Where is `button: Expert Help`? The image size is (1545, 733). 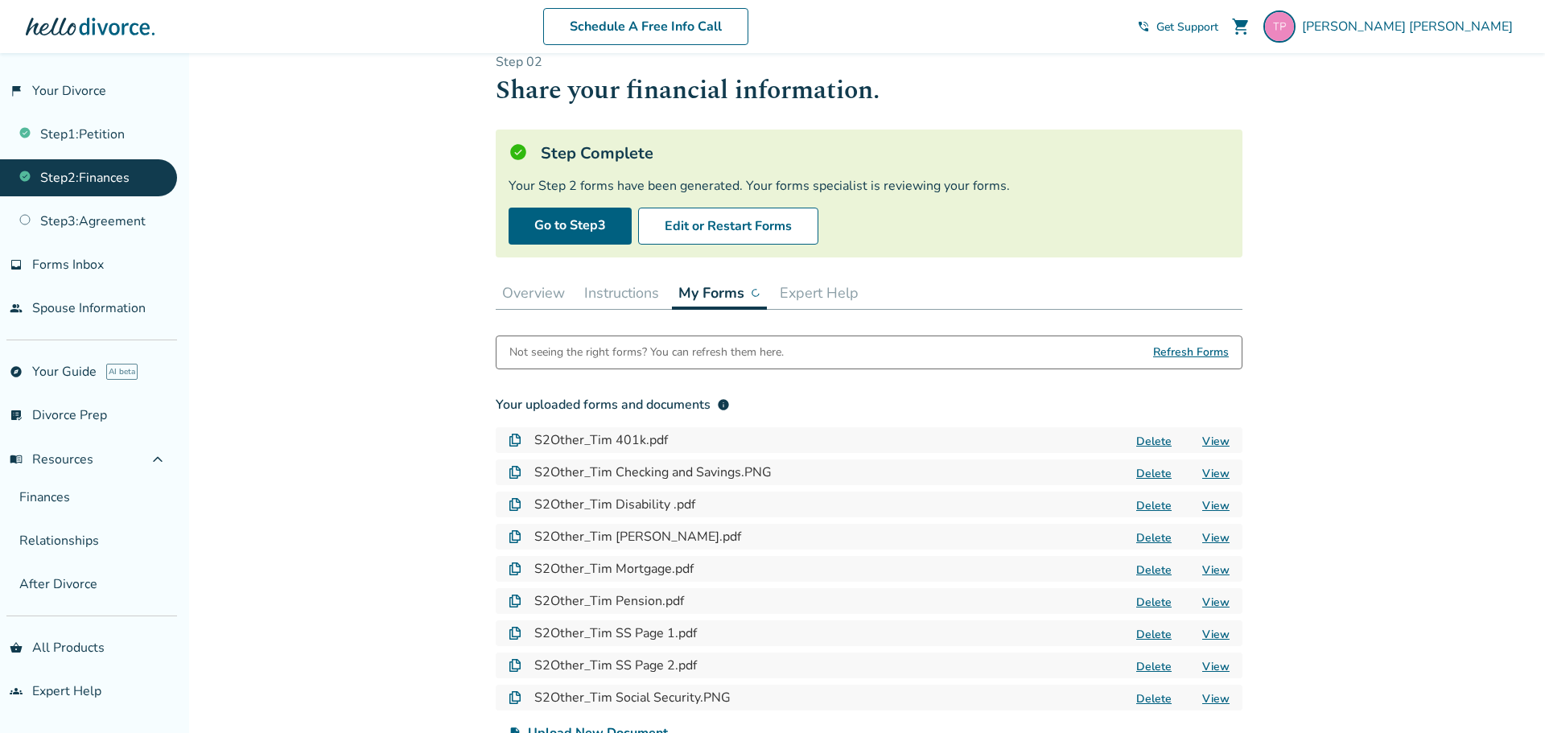 button: Expert Help is located at coordinates (819, 293).